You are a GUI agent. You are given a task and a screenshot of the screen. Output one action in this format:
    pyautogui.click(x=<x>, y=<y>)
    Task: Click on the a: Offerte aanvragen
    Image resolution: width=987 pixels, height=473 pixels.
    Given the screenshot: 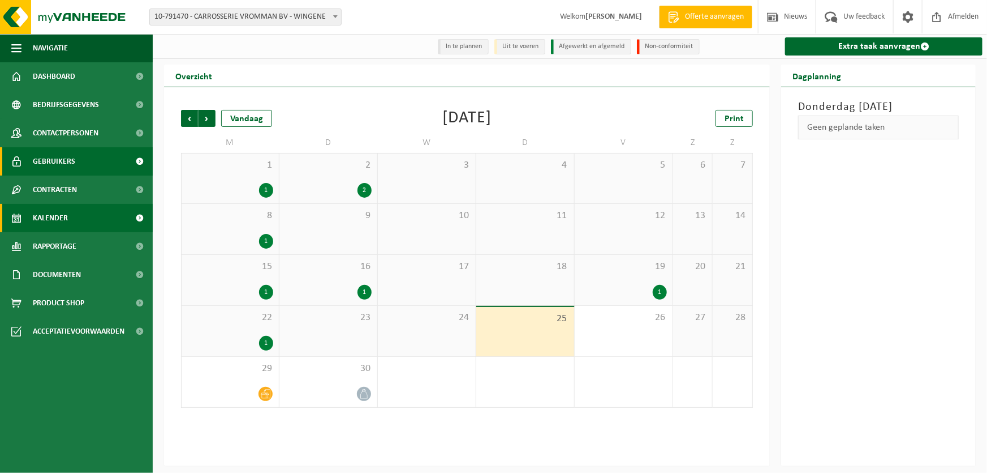 What is the action you would take?
    pyautogui.click(x=706, y=17)
    